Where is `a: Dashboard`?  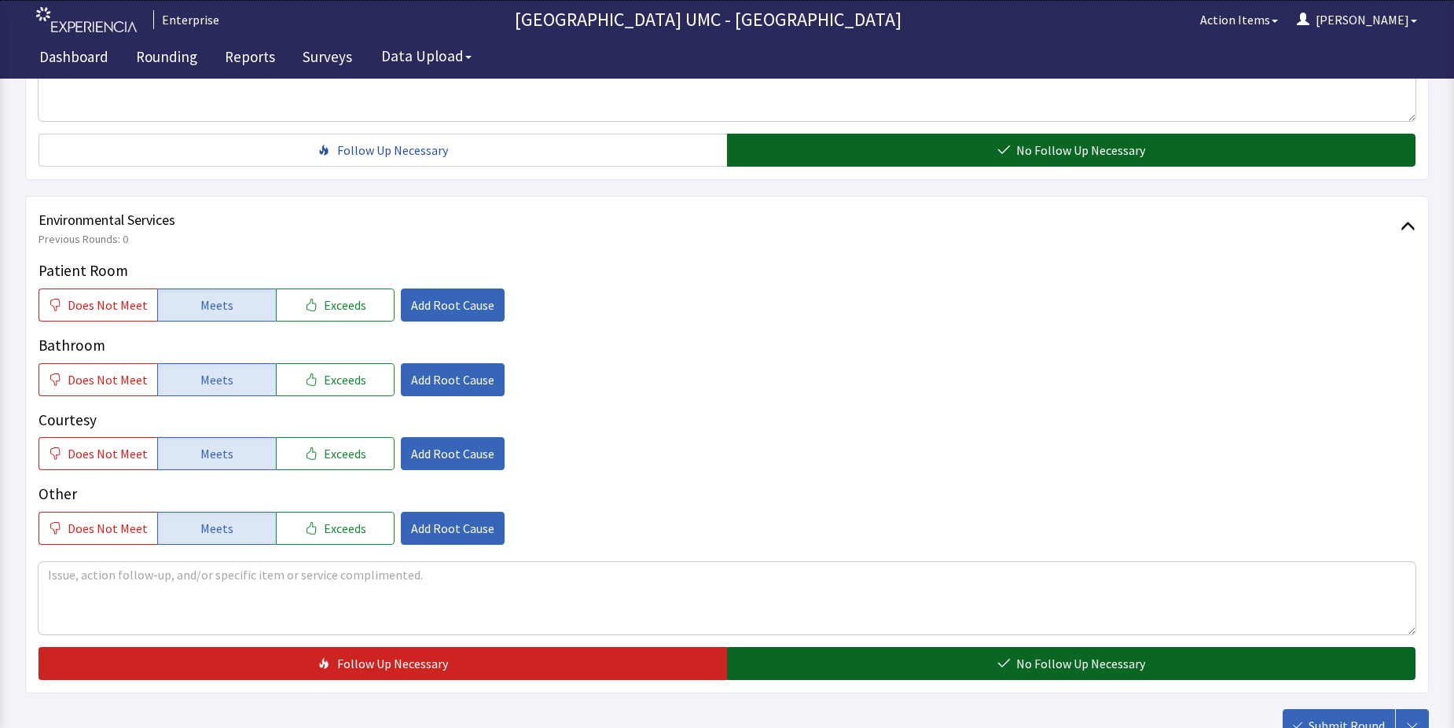 a: Dashboard is located at coordinates (74, 59).